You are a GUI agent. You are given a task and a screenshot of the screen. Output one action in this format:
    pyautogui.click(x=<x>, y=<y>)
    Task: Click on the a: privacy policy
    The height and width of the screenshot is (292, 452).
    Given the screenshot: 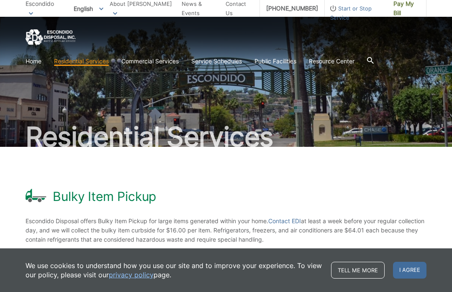 What is the action you would take?
    pyautogui.click(x=131, y=274)
    